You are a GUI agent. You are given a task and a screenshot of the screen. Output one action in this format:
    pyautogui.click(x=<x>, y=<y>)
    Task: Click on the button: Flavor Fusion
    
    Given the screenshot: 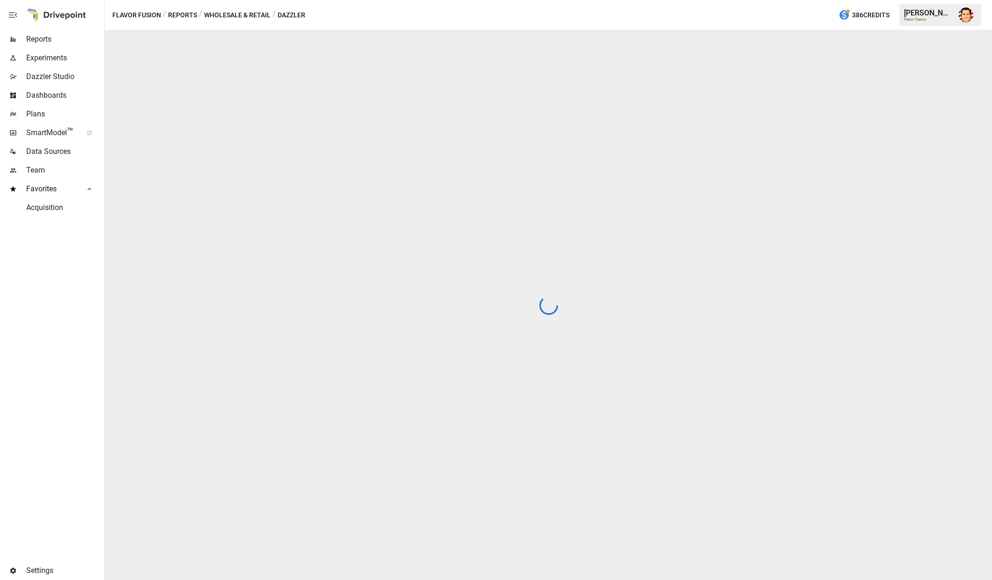 What is the action you would take?
    pyautogui.click(x=137, y=15)
    